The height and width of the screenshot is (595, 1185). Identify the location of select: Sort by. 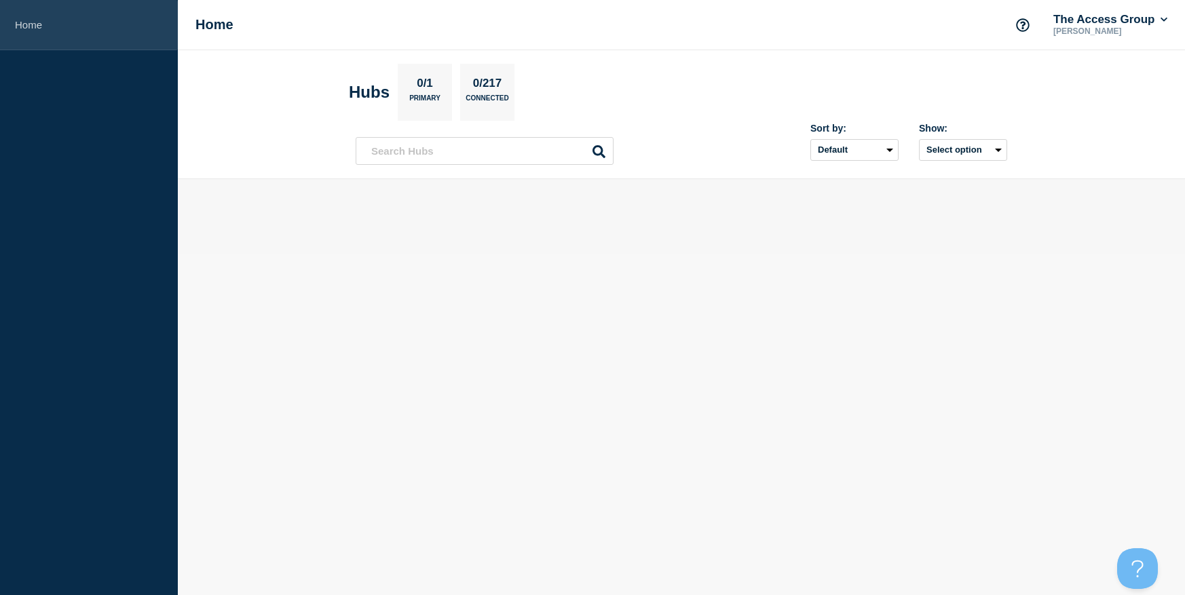
(855, 150).